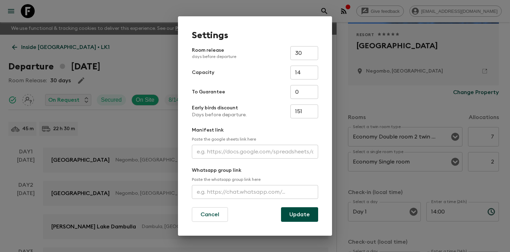  I want to click on input: e.g. 180, so click(304, 111).